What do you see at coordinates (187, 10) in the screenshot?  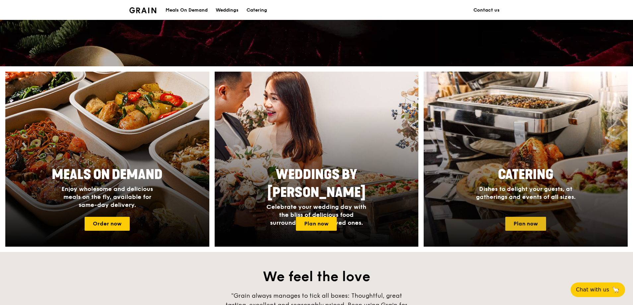 I see `div: Meals On Demand` at bounding box center [187, 10].